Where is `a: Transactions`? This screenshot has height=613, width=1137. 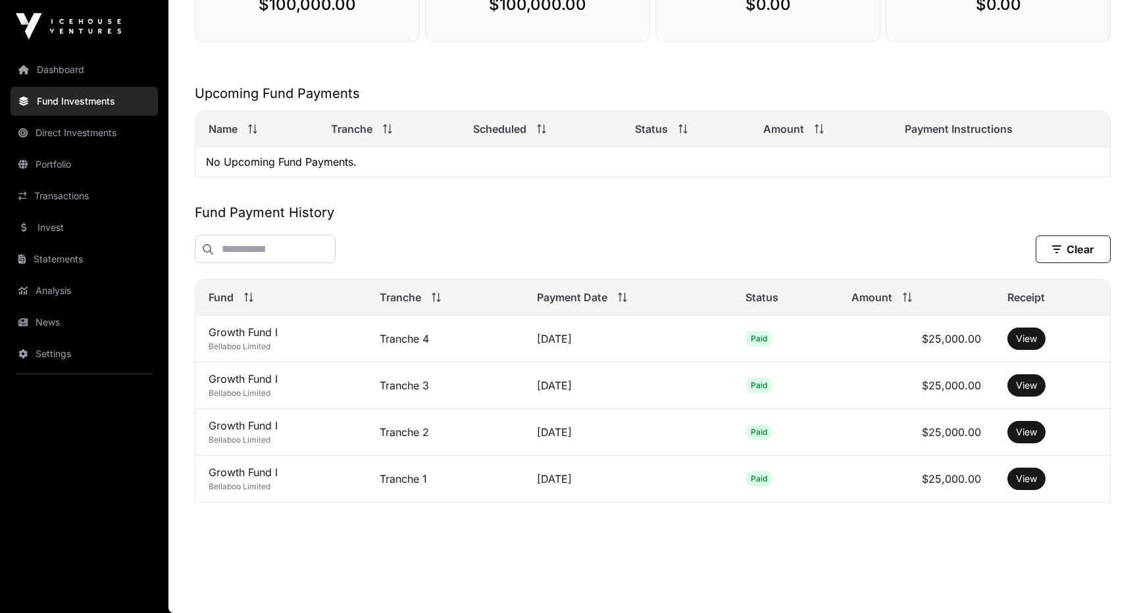 a: Transactions is located at coordinates (84, 196).